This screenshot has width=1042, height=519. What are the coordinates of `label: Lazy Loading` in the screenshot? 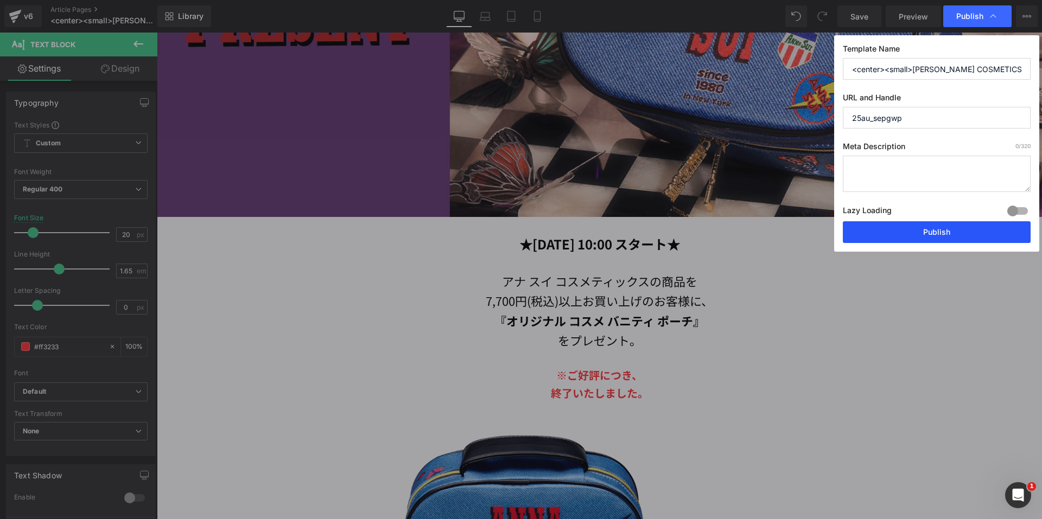 It's located at (867, 212).